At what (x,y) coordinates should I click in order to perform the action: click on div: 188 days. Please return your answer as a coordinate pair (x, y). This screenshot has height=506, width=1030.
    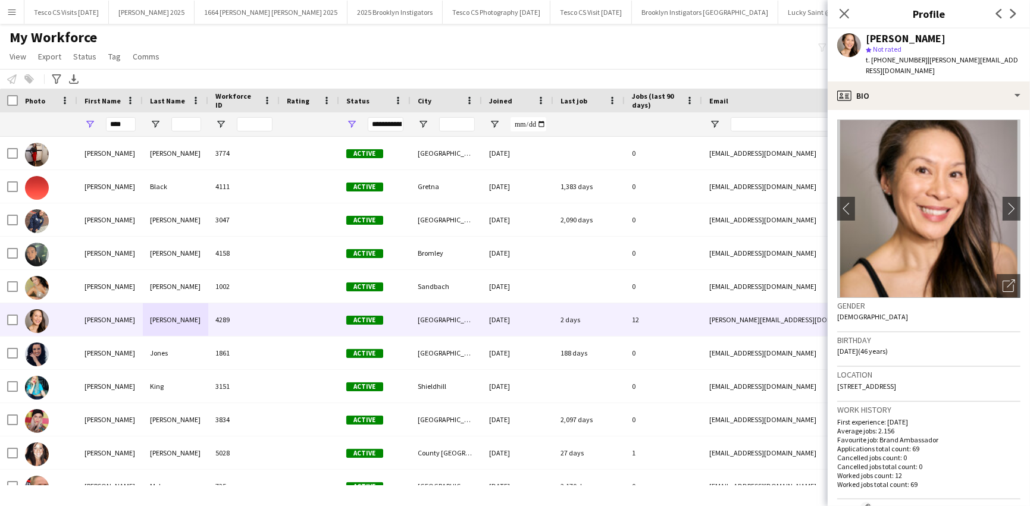
    Looking at the image, I should click on (589, 353).